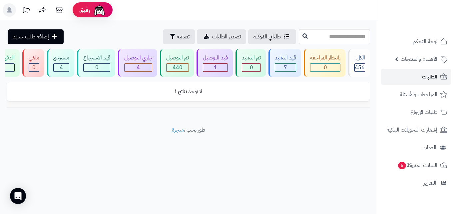 This screenshot has height=214, width=455. Describe the element at coordinates (416, 41) in the screenshot. I see `a: لوحة التحكم` at that location.